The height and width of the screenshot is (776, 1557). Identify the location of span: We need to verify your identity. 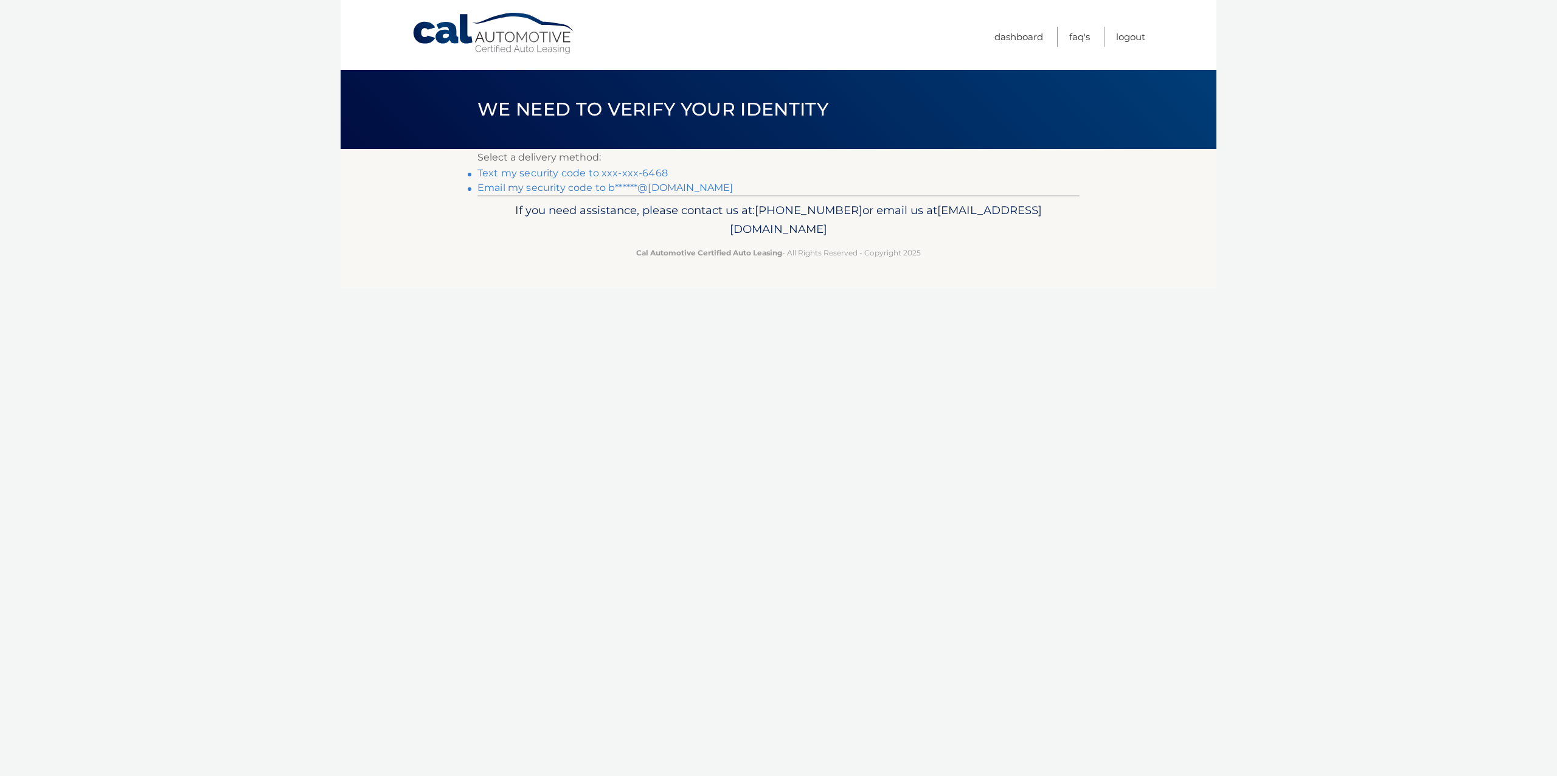
(652, 109).